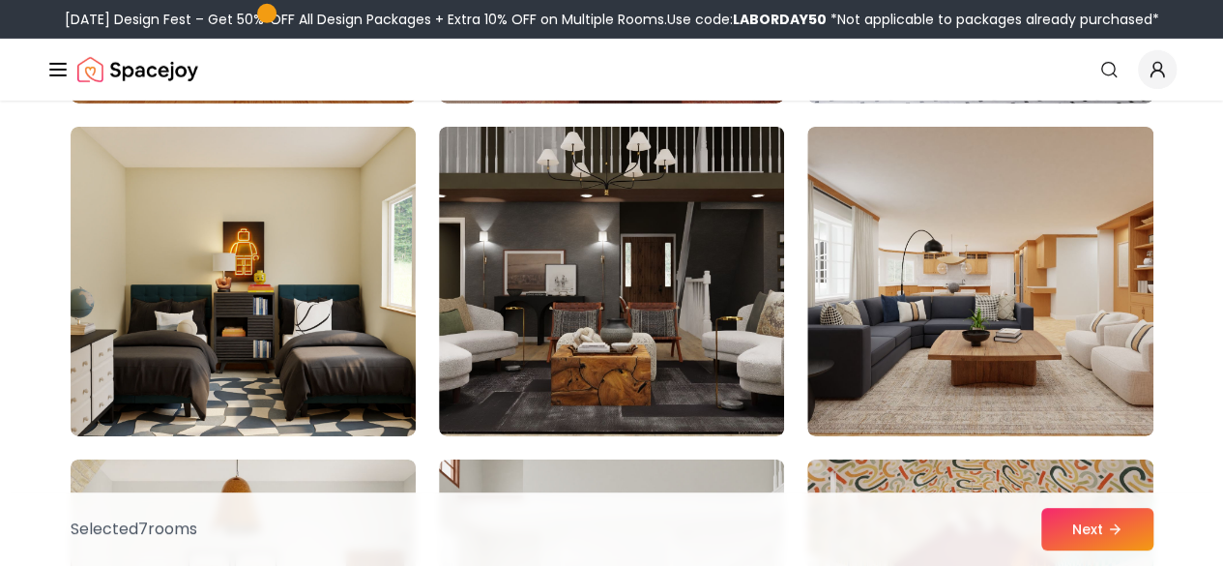 The image size is (1223, 566). Describe the element at coordinates (993, 19) in the screenshot. I see `span: *Not applicable to packages already purchased*` at that location.